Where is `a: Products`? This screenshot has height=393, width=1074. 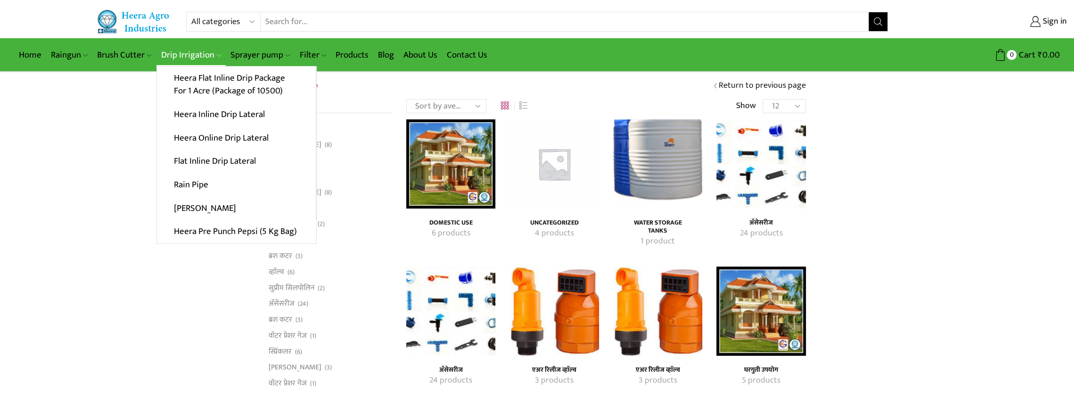
a: Products is located at coordinates (352, 55).